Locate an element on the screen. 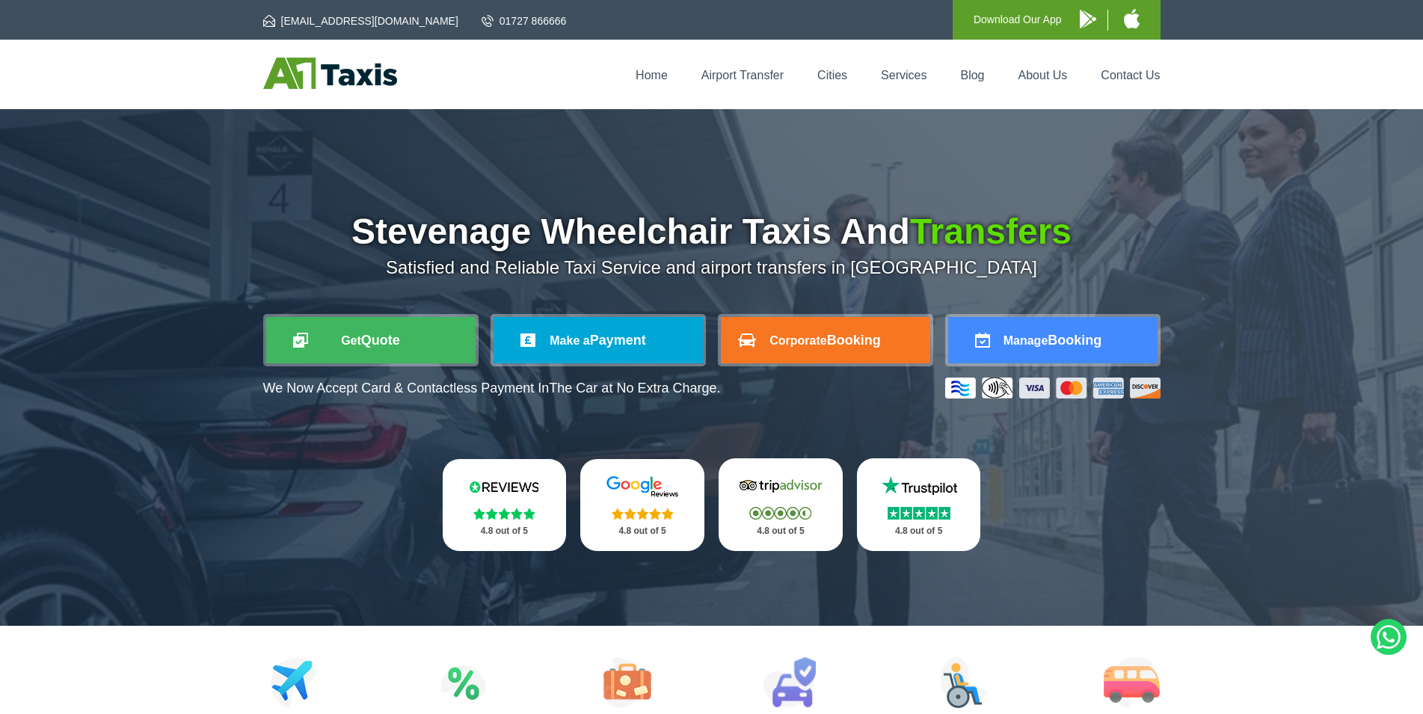 The image size is (1423, 714). img: Minibus is located at coordinates (1132, 683).